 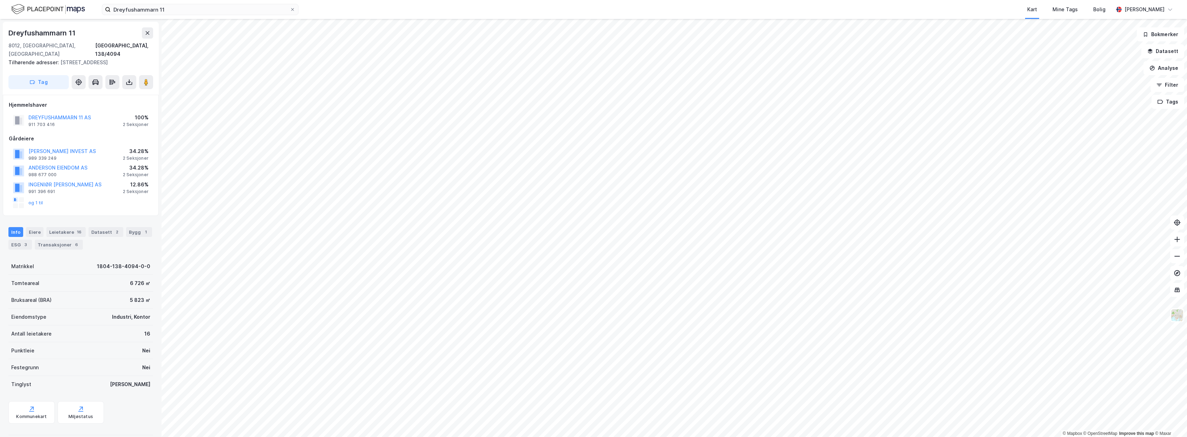 I want to click on div: 1, so click(x=146, y=232).